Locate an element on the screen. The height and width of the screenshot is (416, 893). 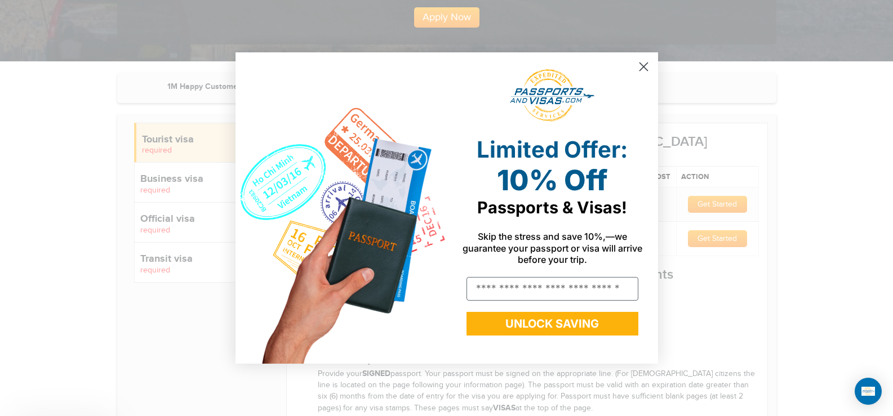
img: passports and visas is located at coordinates (552, 96).